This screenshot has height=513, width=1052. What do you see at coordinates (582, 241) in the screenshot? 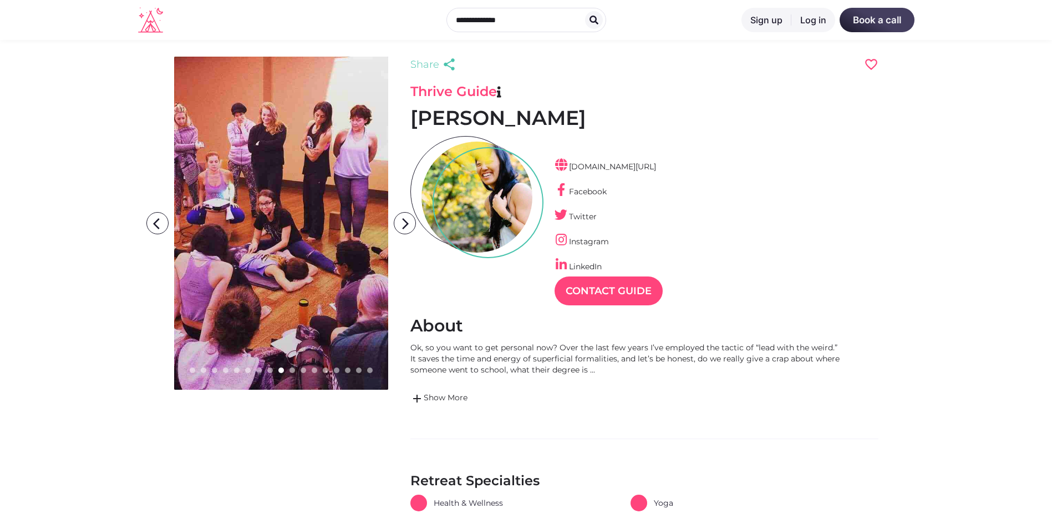
I see `a: Instagram` at bounding box center [582, 241].